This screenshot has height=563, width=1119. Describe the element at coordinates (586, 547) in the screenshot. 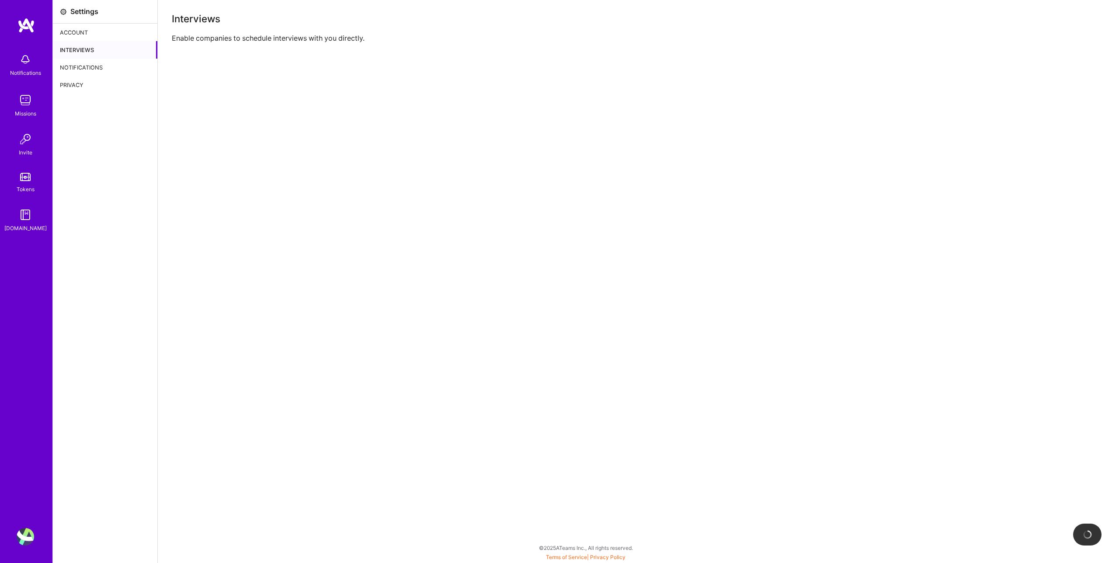

I see `div: © 2025 ATeams Inc., All rights reserved.` at that location.